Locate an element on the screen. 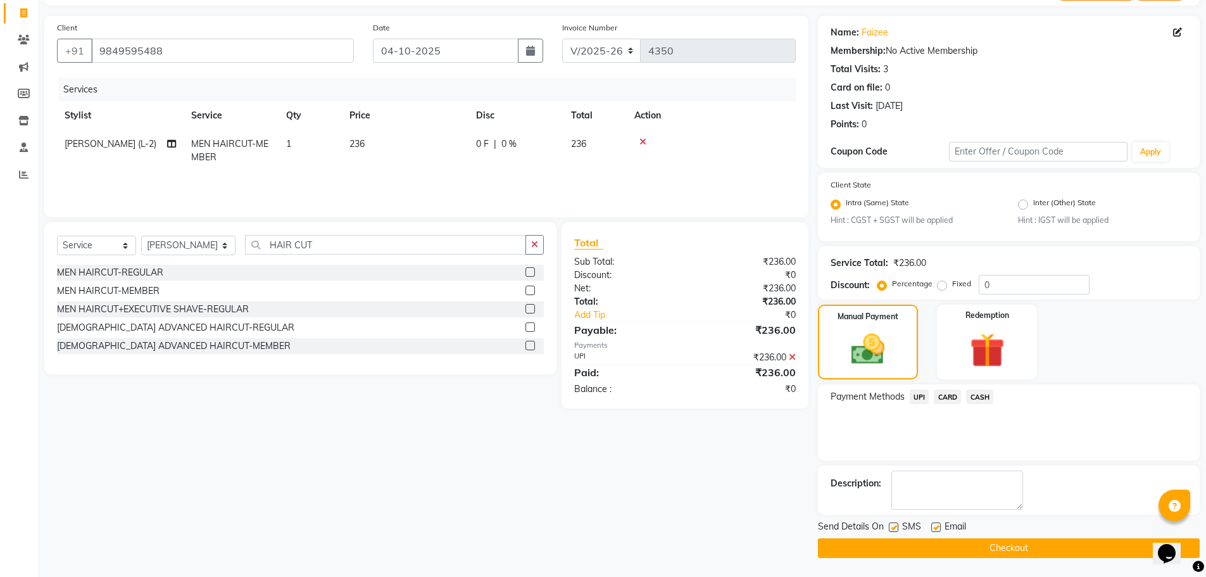 Image resolution: width=1206 pixels, height=577 pixels. div: Total: is located at coordinates (625, 301).